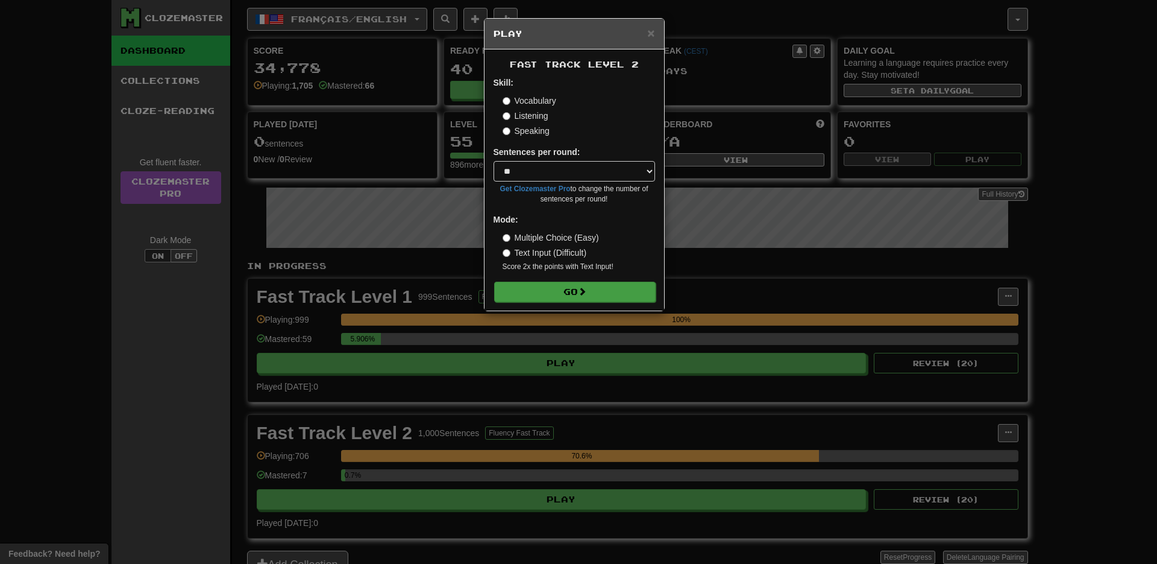 The image size is (1157, 564). Describe the element at coordinates (575, 292) in the screenshot. I see `button: Go` at that location.